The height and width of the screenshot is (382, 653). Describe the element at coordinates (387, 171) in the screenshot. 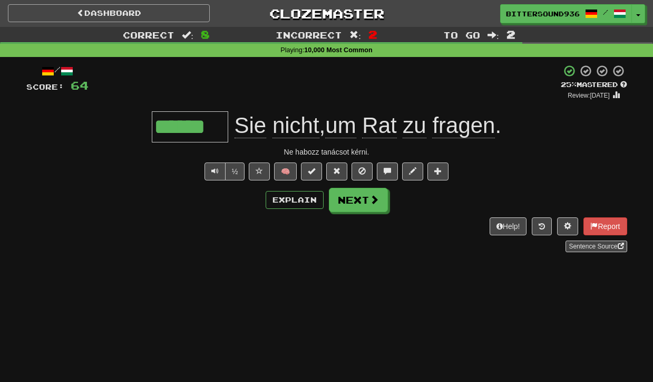

I see `button: Discuss sentence (alt+u)` at that location.